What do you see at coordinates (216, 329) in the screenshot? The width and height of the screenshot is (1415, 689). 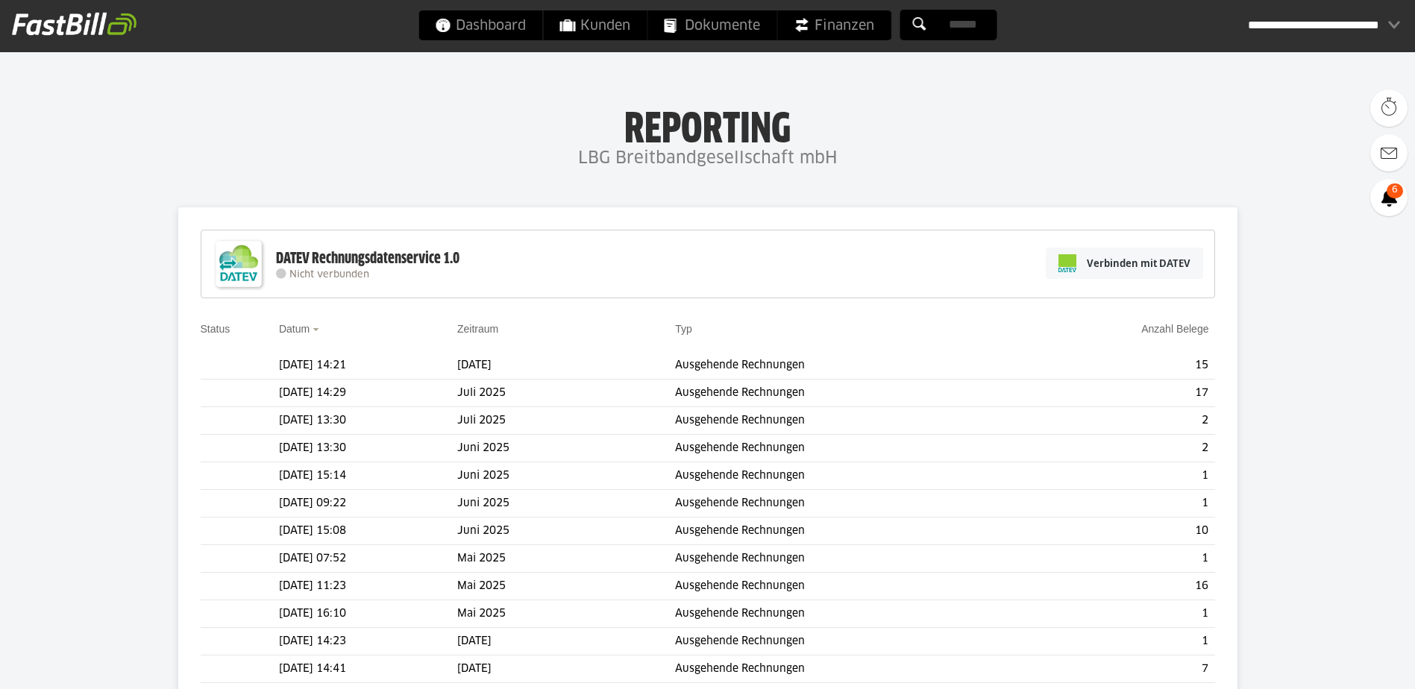 I see `a: Status` at bounding box center [216, 329].